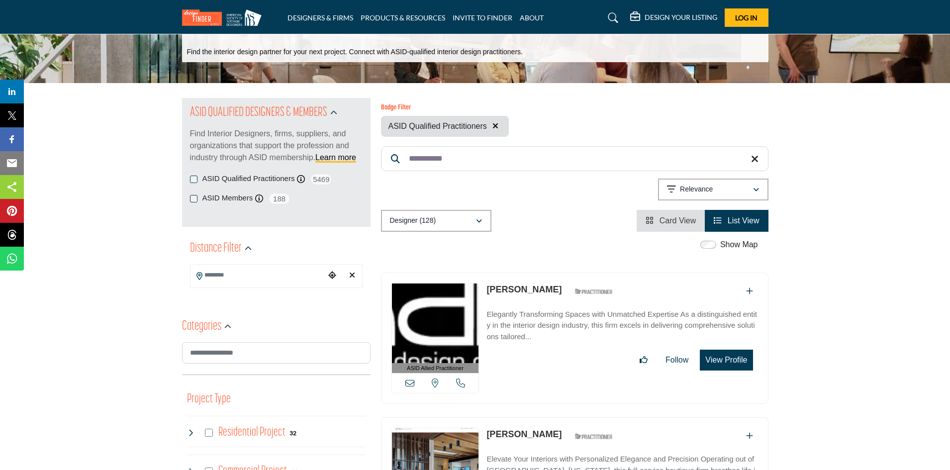 Image resolution: width=950 pixels, height=470 pixels. I want to click on h3: Project Type, so click(209, 399).